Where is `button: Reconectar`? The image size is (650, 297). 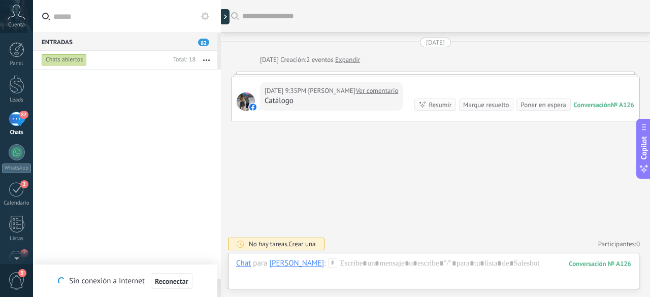 button: Reconectar is located at coordinates (172, 281).